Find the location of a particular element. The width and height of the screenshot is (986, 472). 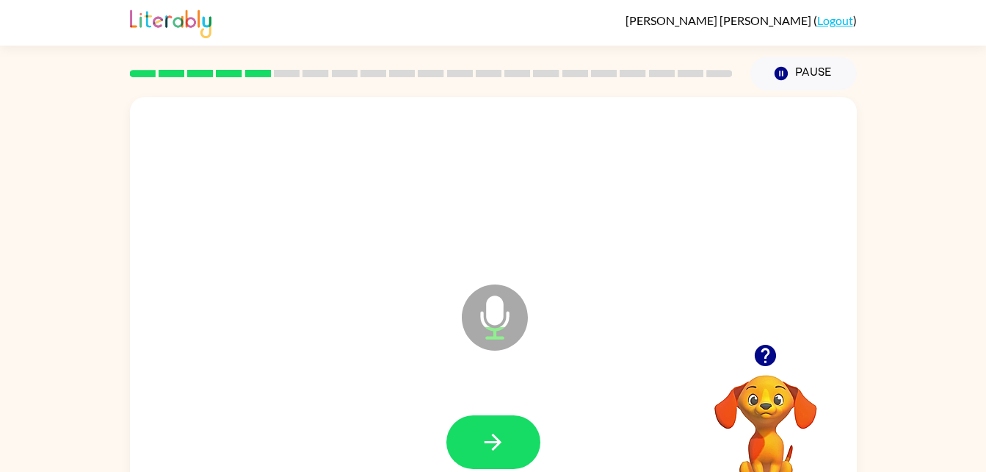

a: Logout is located at coordinates (835, 20).